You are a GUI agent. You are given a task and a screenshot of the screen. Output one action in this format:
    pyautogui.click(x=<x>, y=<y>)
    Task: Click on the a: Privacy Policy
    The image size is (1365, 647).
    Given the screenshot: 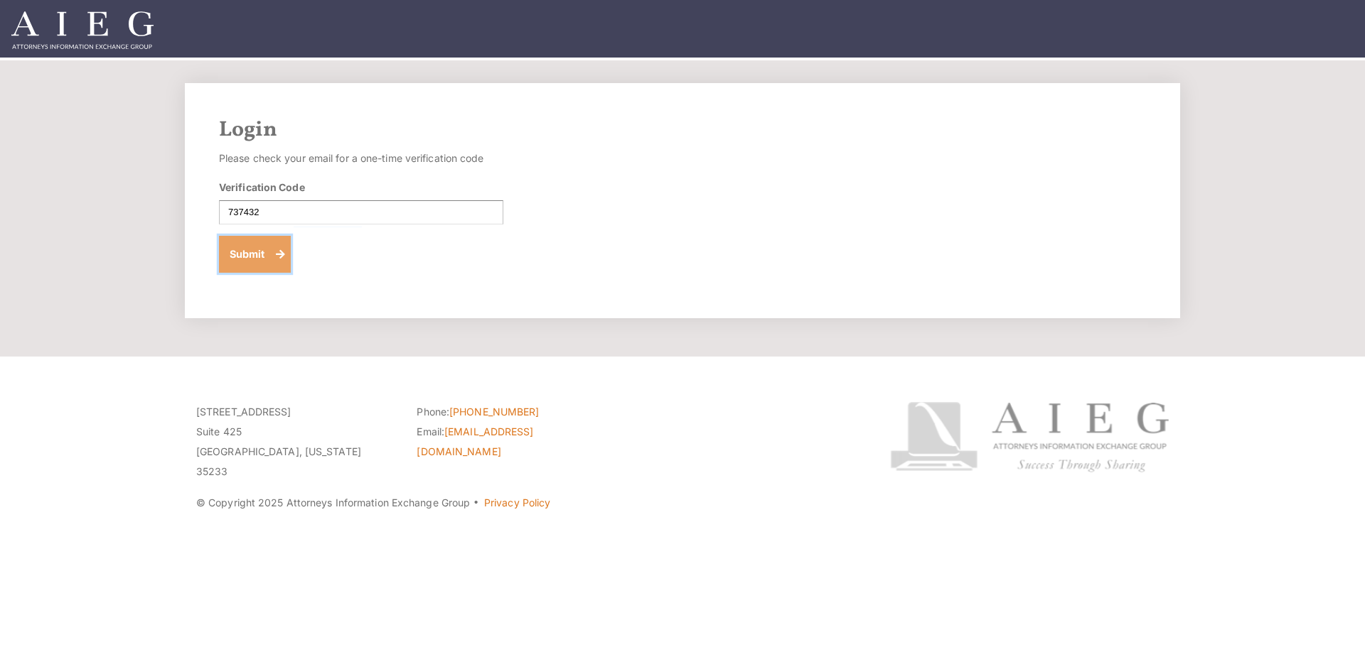 What is the action you would take?
    pyautogui.click(x=517, y=502)
    